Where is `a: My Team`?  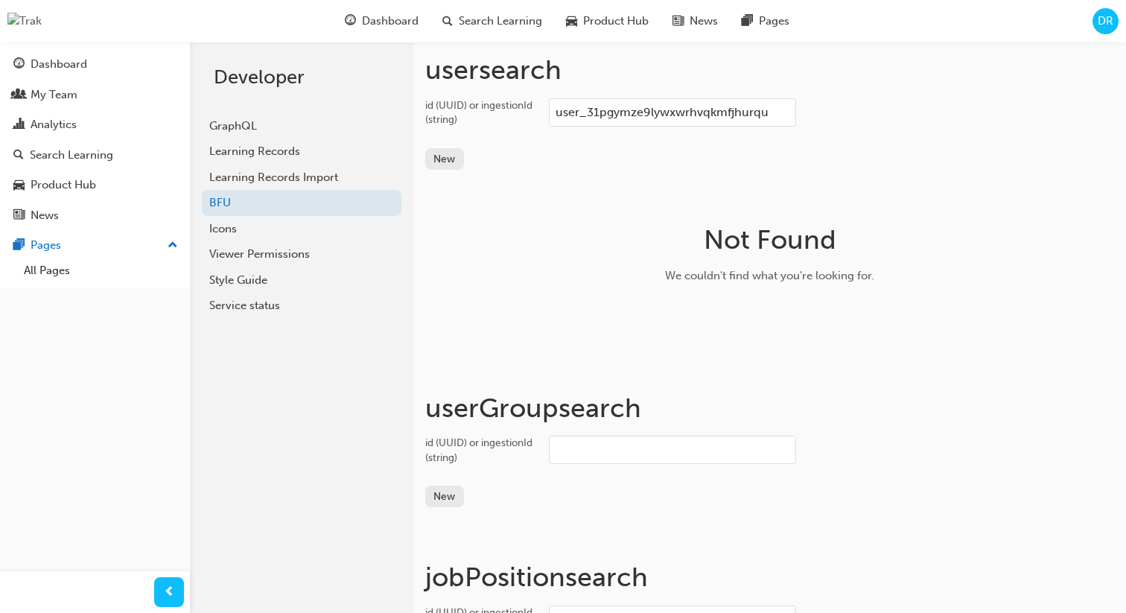 a: My Team is located at coordinates (95, 95).